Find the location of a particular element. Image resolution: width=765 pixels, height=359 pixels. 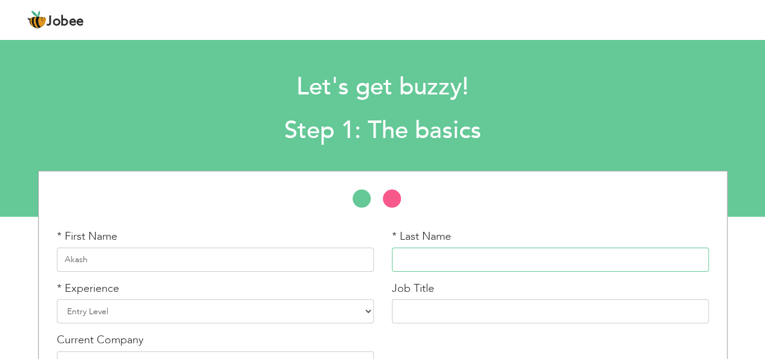

label: Job Title is located at coordinates (413, 289).